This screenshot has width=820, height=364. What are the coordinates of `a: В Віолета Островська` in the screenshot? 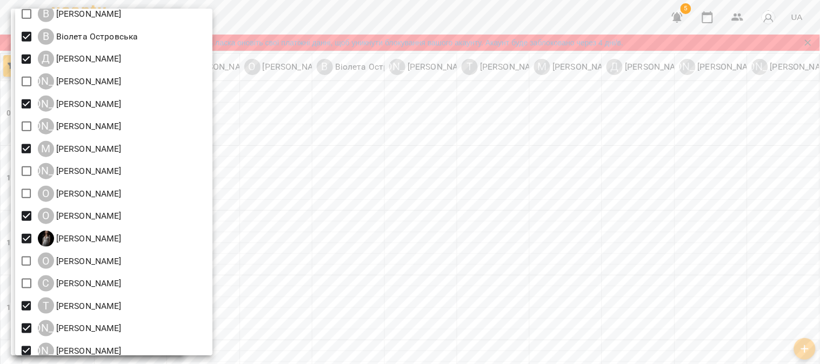 It's located at (88, 37).